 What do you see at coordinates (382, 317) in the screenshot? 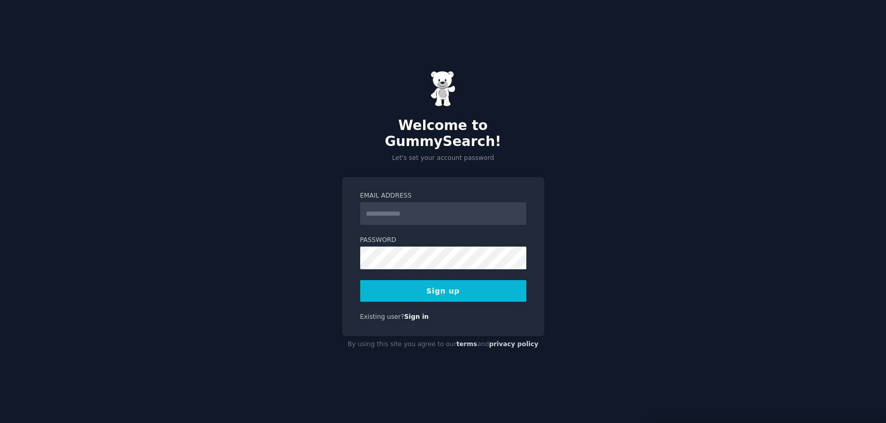
I see `span: Existing user?` at bounding box center [382, 317].